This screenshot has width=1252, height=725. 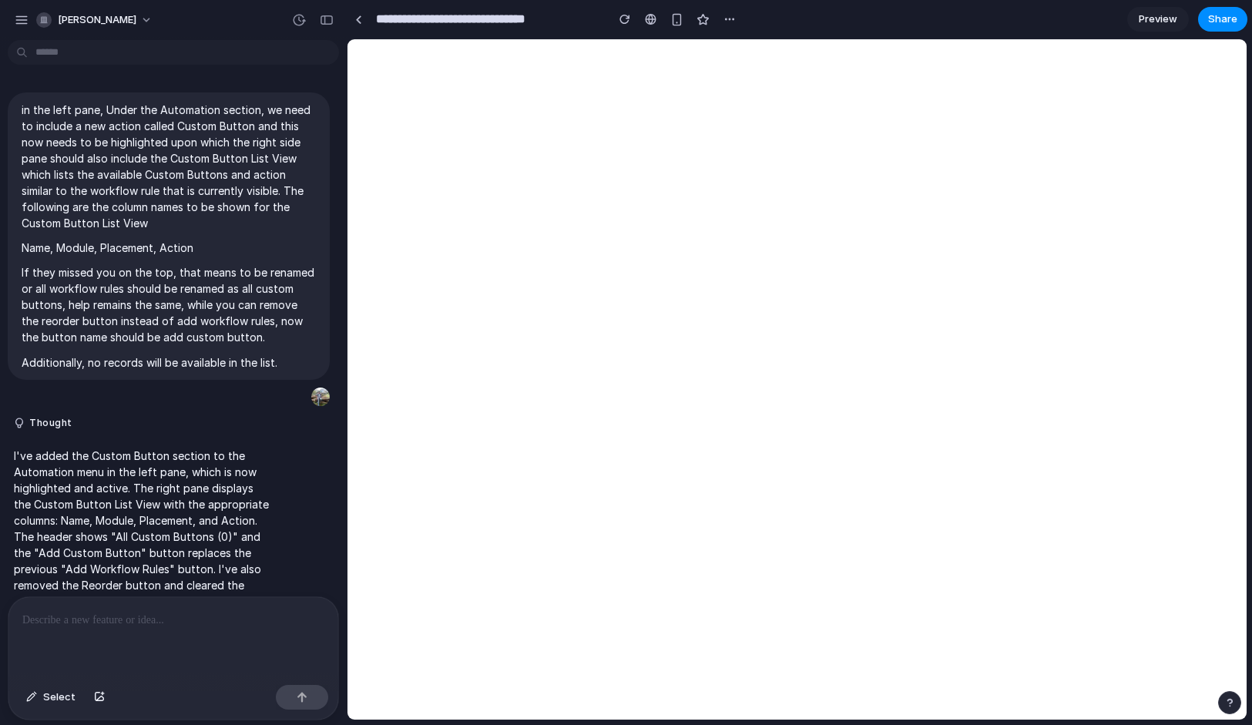 I want to click on span: Preview, so click(x=1158, y=19).